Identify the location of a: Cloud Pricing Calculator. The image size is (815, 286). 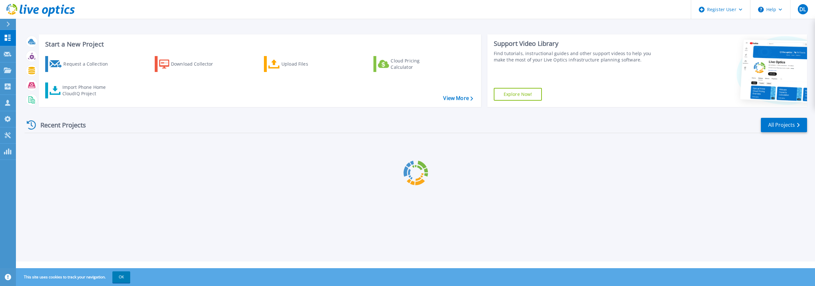
(409, 64).